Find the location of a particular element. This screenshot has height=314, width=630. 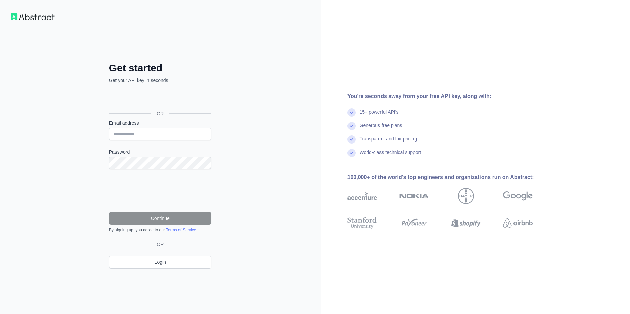

div: Transparent and fair pricing is located at coordinates (388, 142).